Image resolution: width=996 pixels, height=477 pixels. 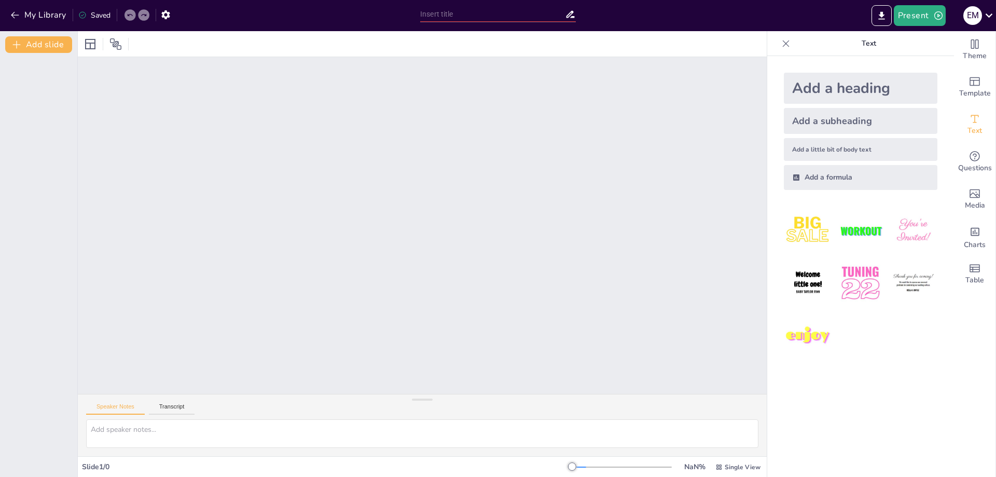 What do you see at coordinates (90, 44) in the screenshot?
I see `div: Layout` at bounding box center [90, 44].